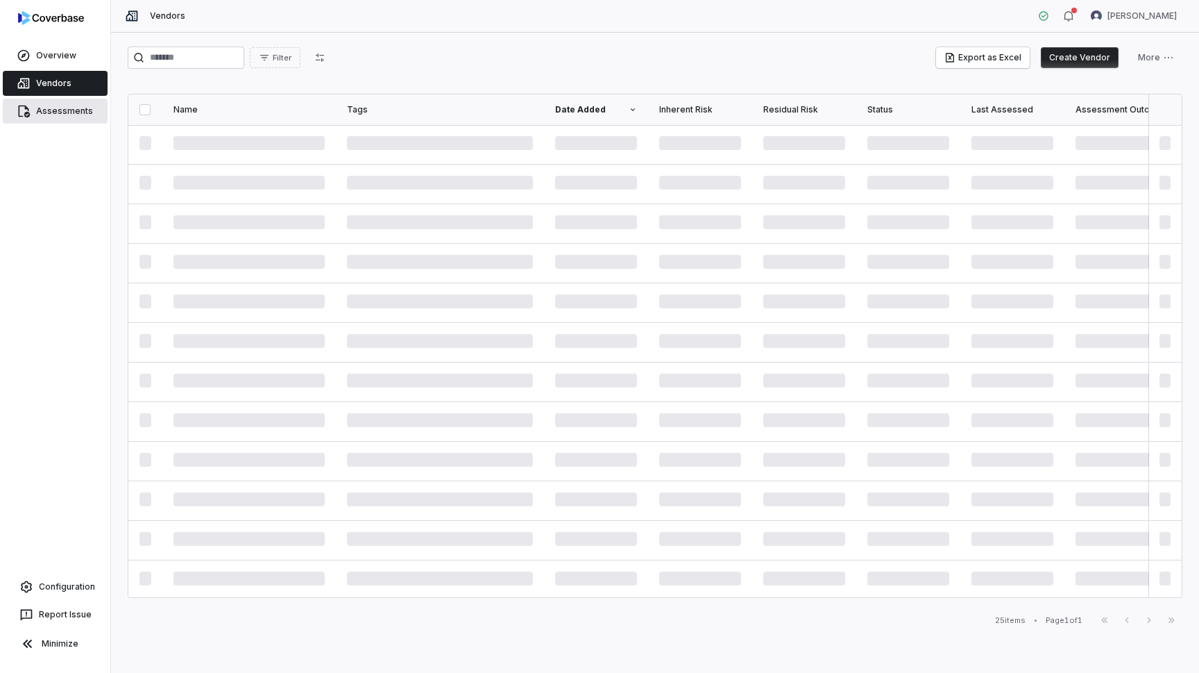 The image size is (1199, 673). Describe the element at coordinates (700, 110) in the screenshot. I see `div: Inherent Risk` at that location.